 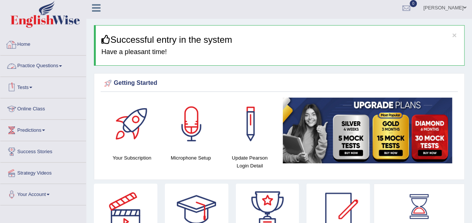 I want to click on a: Tests, so click(x=43, y=86).